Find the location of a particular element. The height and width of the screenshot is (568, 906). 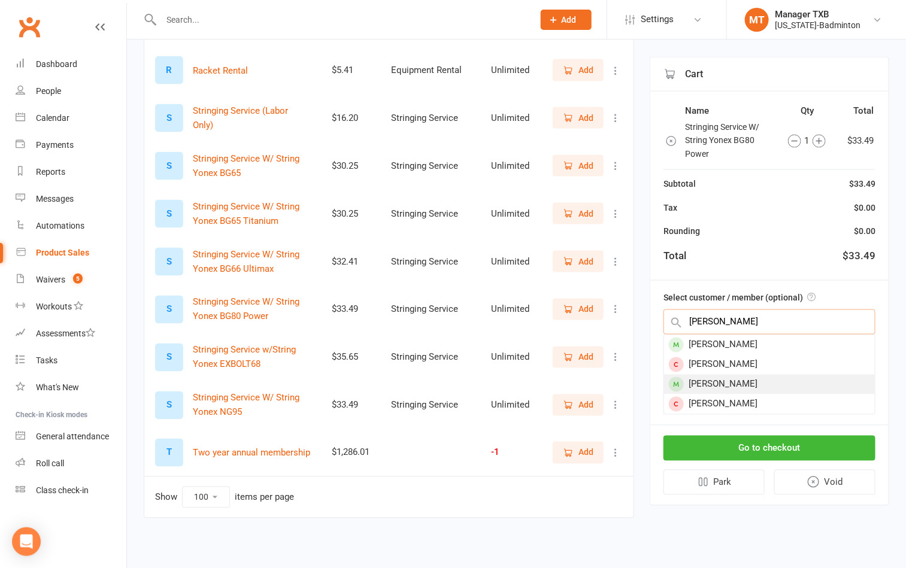

button: Stringing Service (Labor Only) is located at coordinates (251, 118).